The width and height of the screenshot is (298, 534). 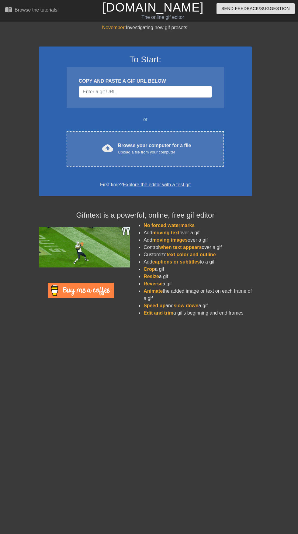 I want to click on div: Investigating new gif presets!, so click(x=145, y=28).